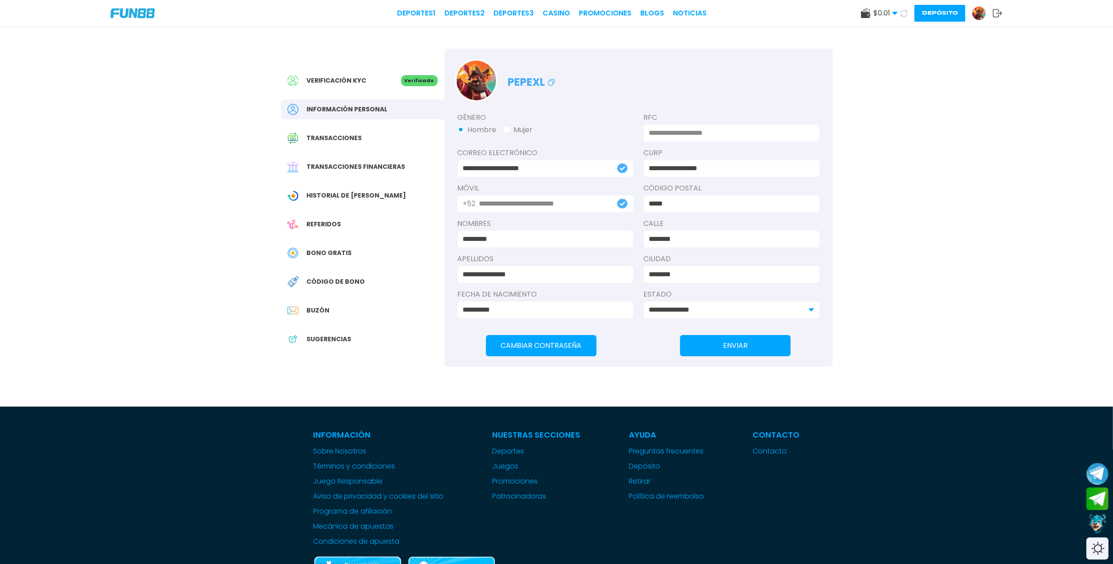  I want to click on button: Join telegram, so click(1097, 499).